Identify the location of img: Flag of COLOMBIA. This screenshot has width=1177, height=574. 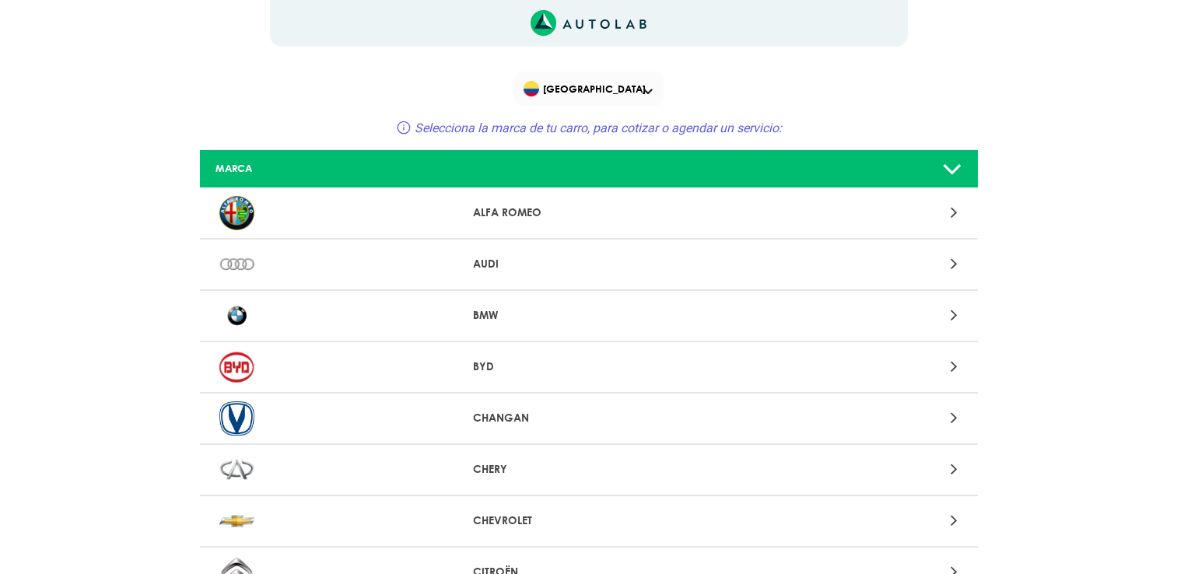
(531, 89).